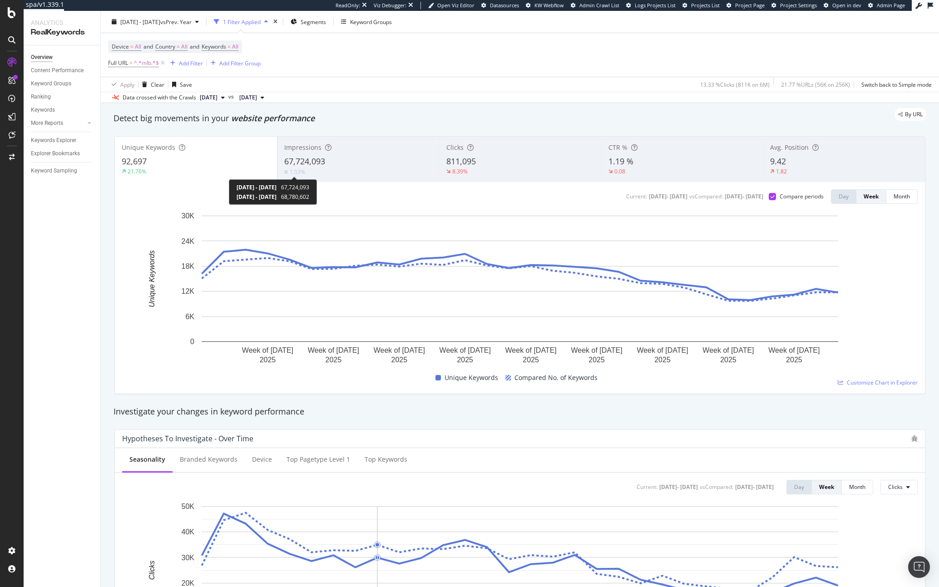  Describe the element at coordinates (241, 22) in the screenshot. I see `button: 1 Filter Applied` at that location.